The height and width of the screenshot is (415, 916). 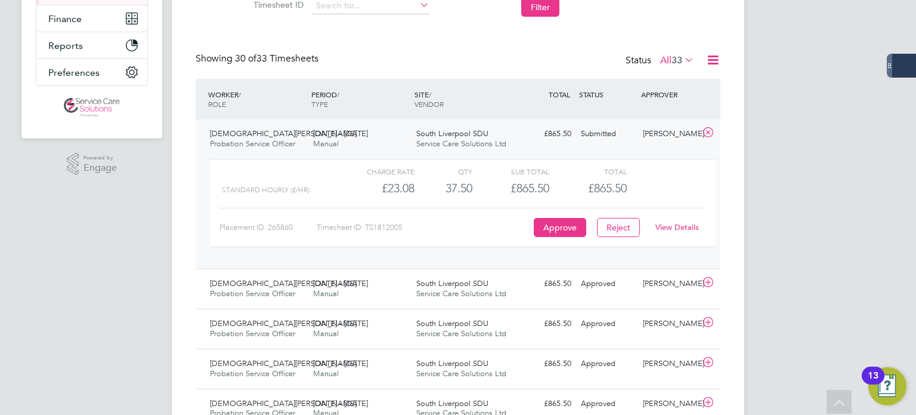 I want to click on span: 33 Timesheets, so click(x=277, y=58).